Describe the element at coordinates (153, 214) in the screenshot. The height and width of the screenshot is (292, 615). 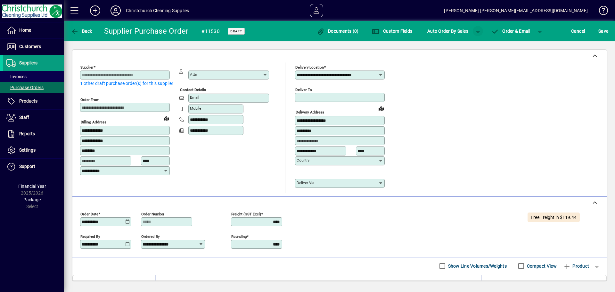
I see `mat-label: Order number` at that location.